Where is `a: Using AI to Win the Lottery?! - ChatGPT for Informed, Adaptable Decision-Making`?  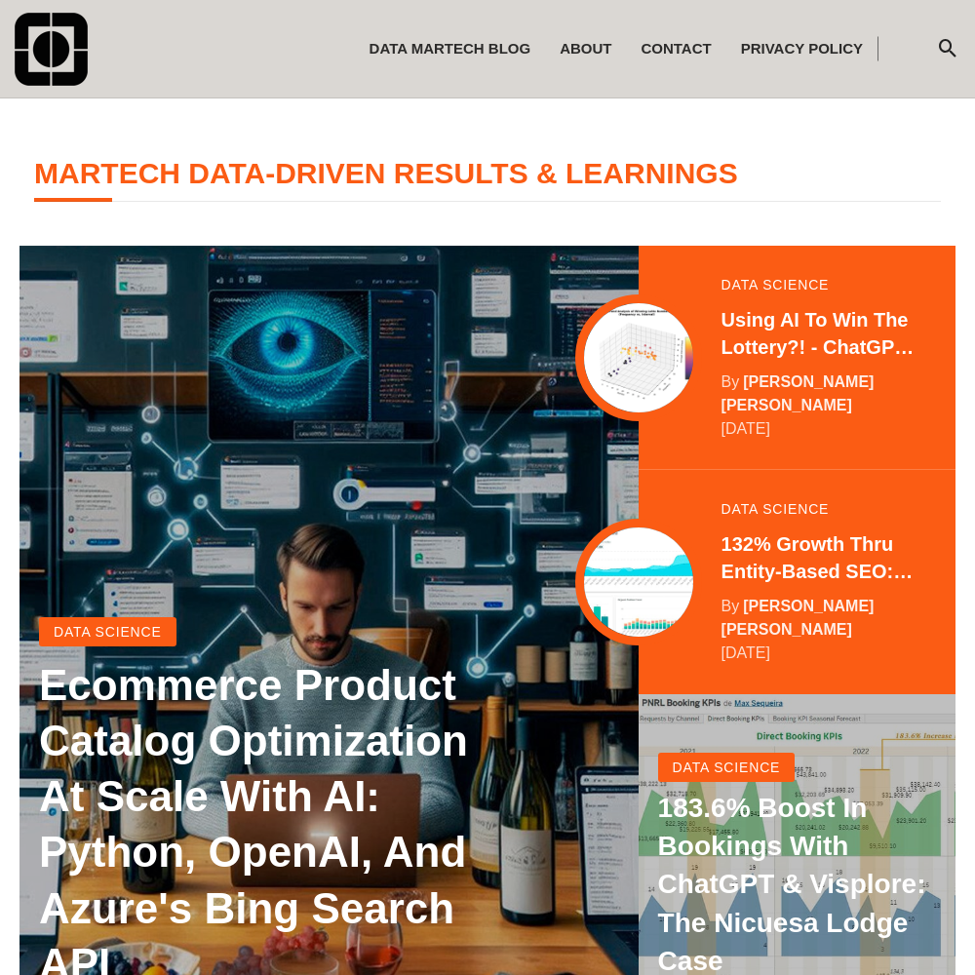
a: Using AI to Win the Lottery?! - ChatGPT for Informed, Adaptable Decision-Making is located at coordinates (819, 333).